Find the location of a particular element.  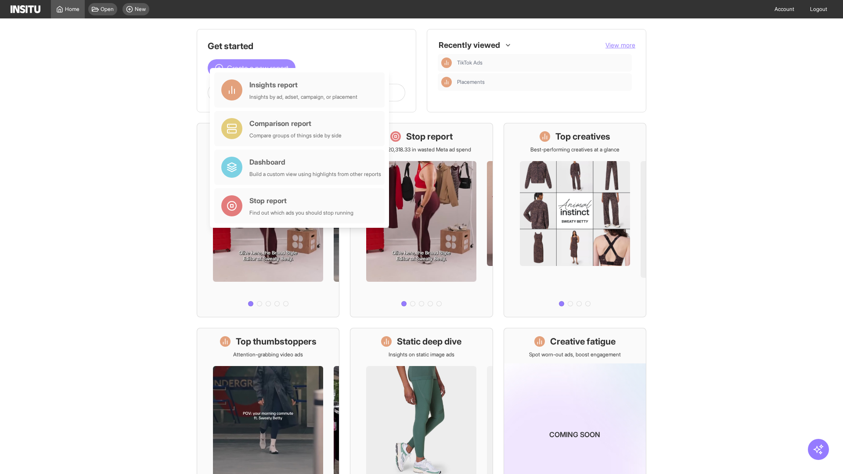

button: Create a new report is located at coordinates (252, 68).